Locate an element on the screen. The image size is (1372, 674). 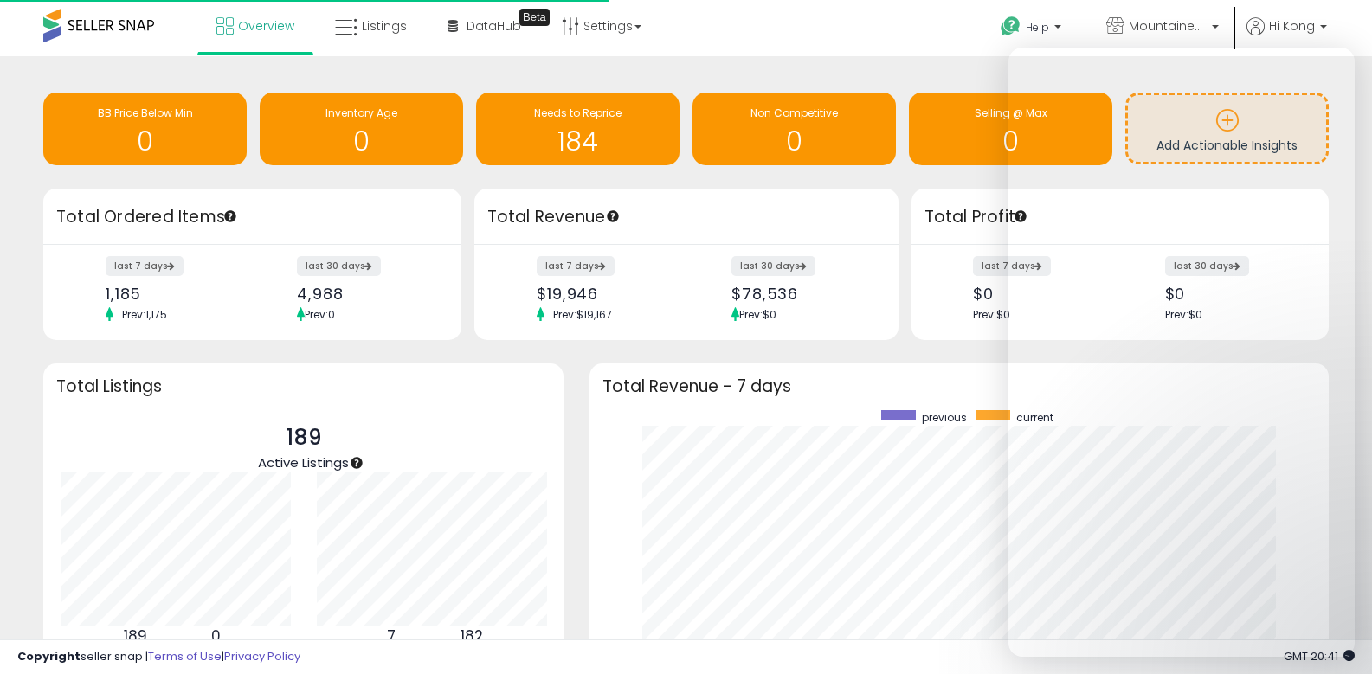
span: Non Competitive is located at coordinates (794, 113).